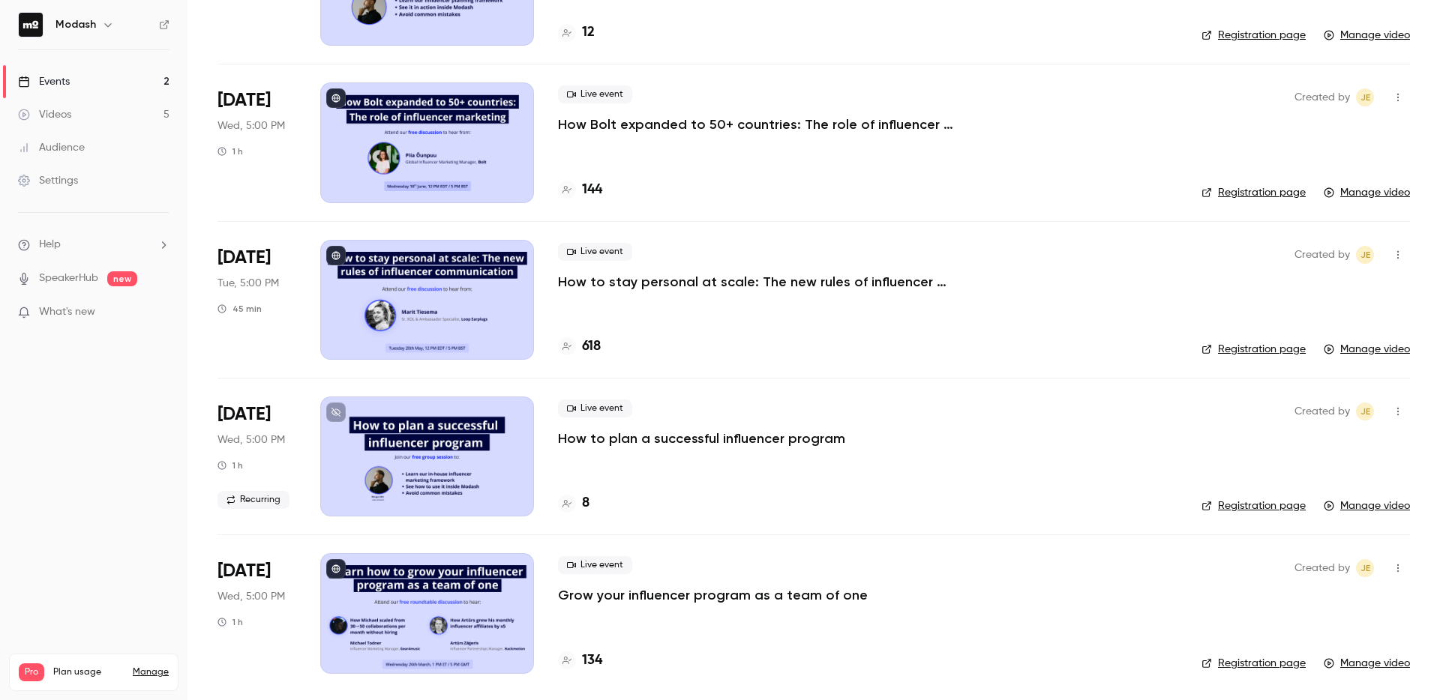  What do you see at coordinates (701, 439) in the screenshot?
I see `p: How to plan a successful influencer program` at bounding box center [701, 439].